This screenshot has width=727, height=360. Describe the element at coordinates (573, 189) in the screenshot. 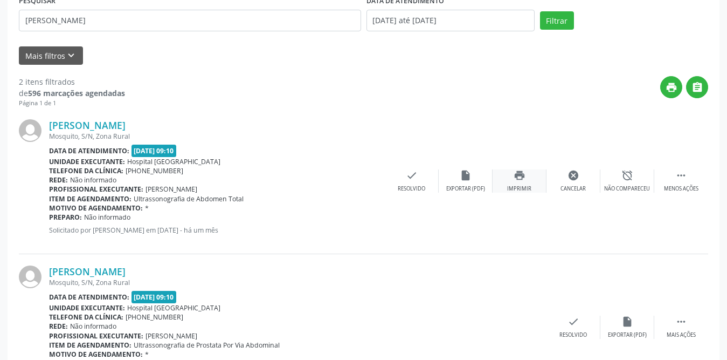

I see `div: Cancelar` at that location.